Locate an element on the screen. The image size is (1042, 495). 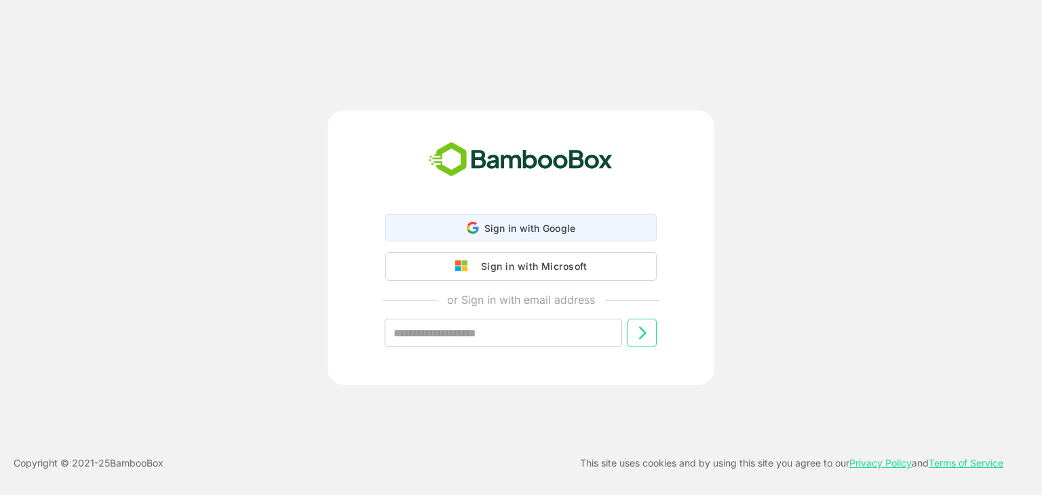
div: Sign in with Microsoft is located at coordinates (531, 267).